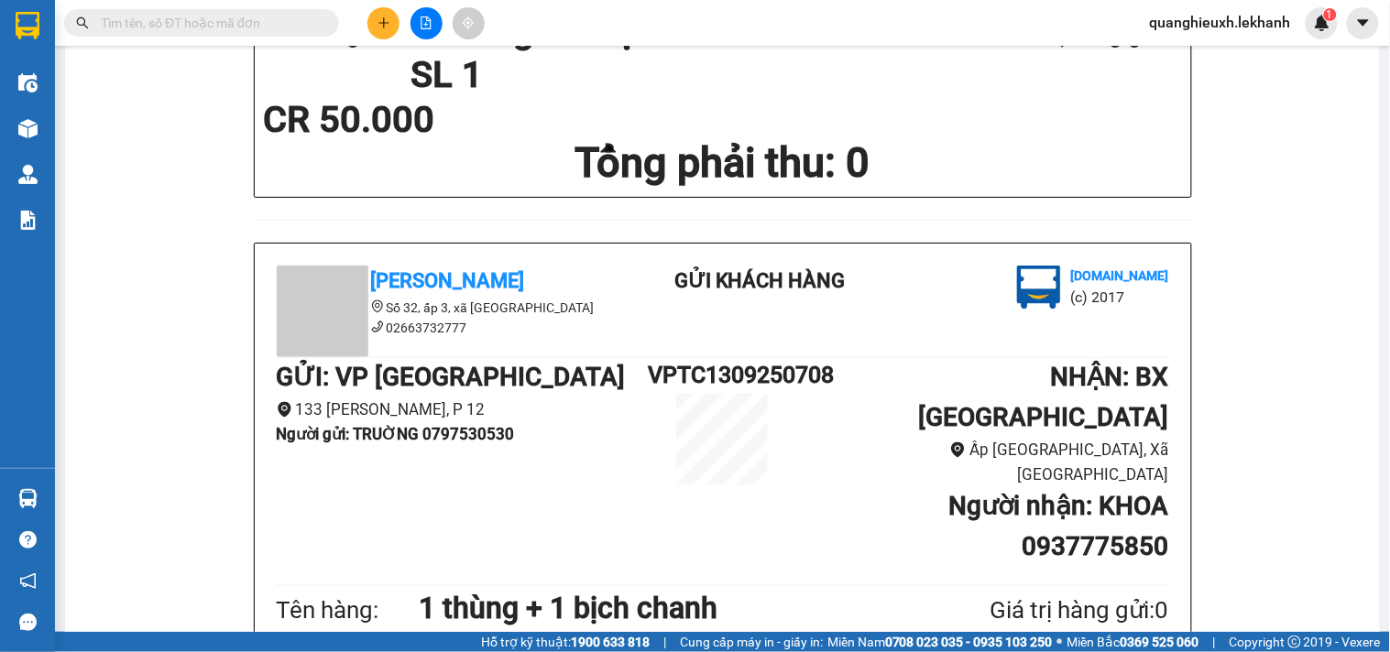 The height and width of the screenshot is (652, 1390). I want to click on div: 0937775850, so click(307, 94).